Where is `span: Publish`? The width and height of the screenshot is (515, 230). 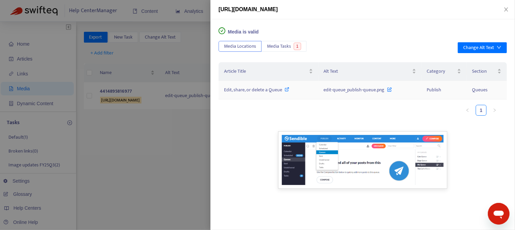
span: Publish is located at coordinates (434, 90).